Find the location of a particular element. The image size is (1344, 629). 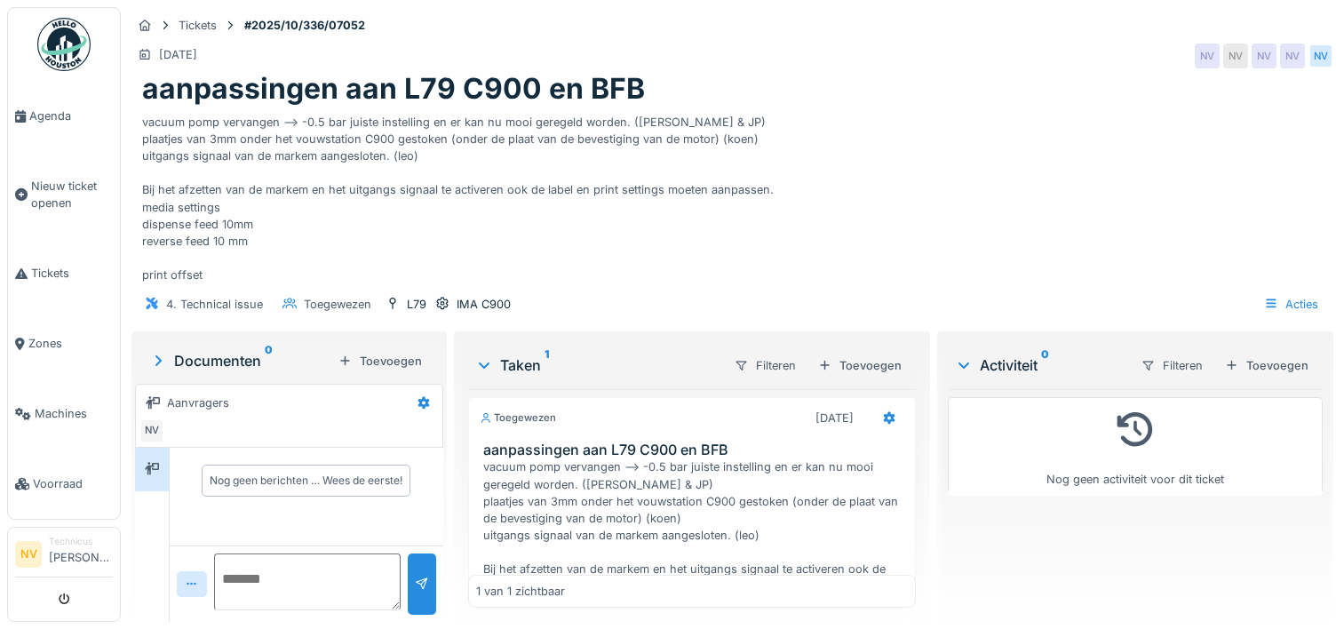

span: Agenda is located at coordinates (71, 115).